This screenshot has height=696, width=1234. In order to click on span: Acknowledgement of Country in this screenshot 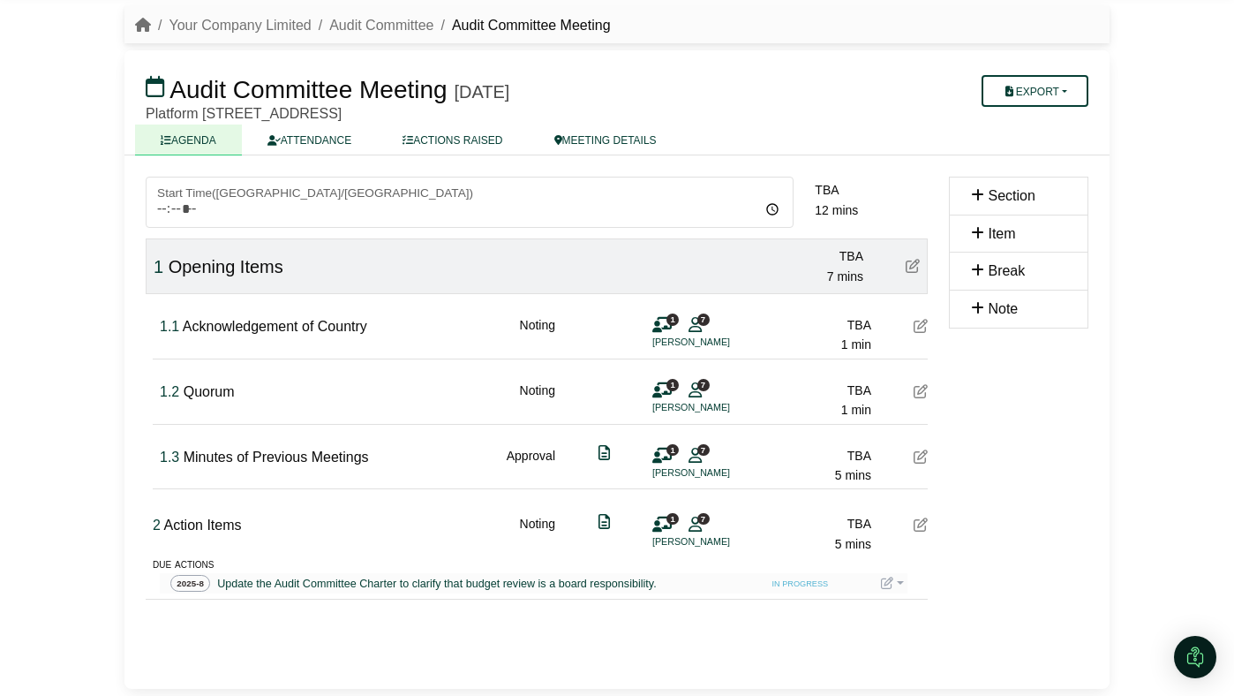, I will do `click(275, 326)`.